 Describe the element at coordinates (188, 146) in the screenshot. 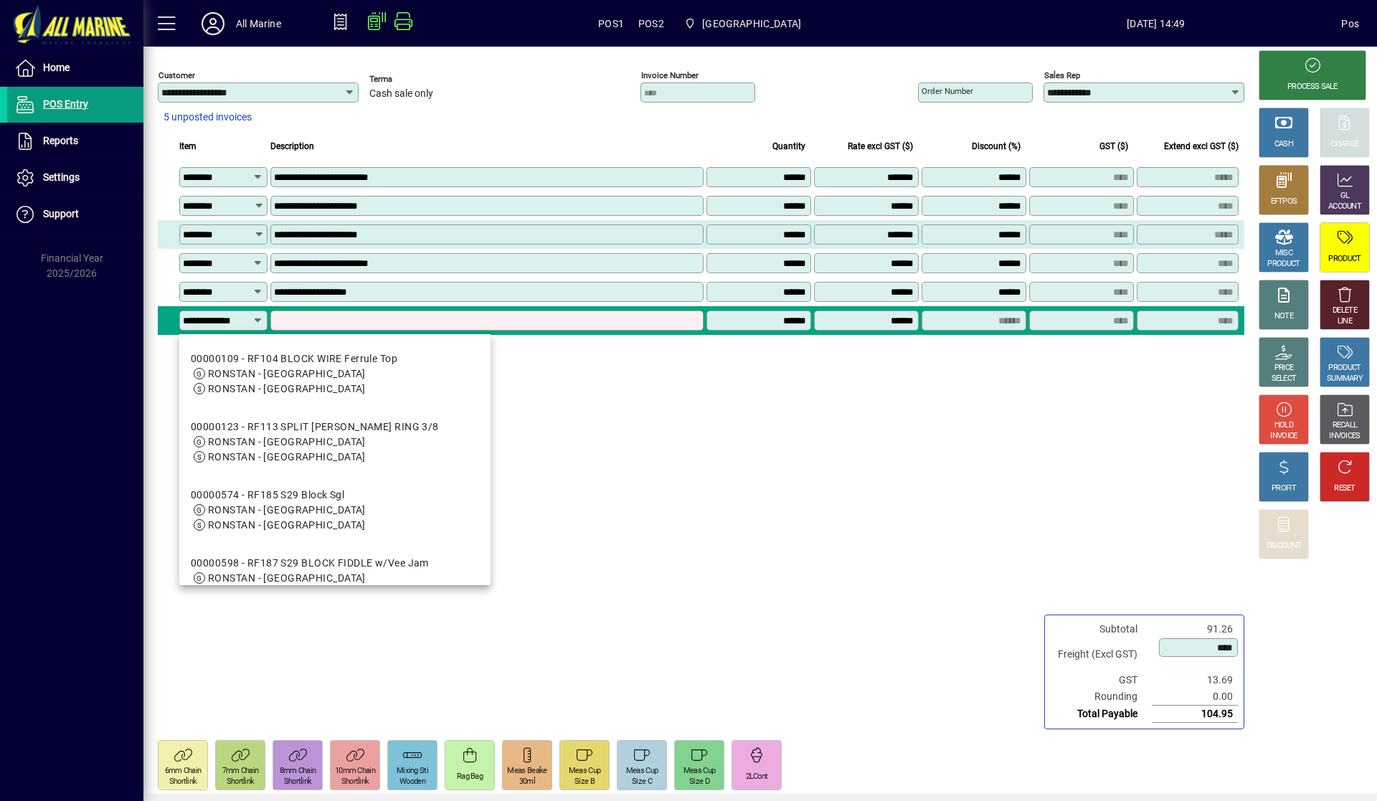

I see `span: Item` at that location.